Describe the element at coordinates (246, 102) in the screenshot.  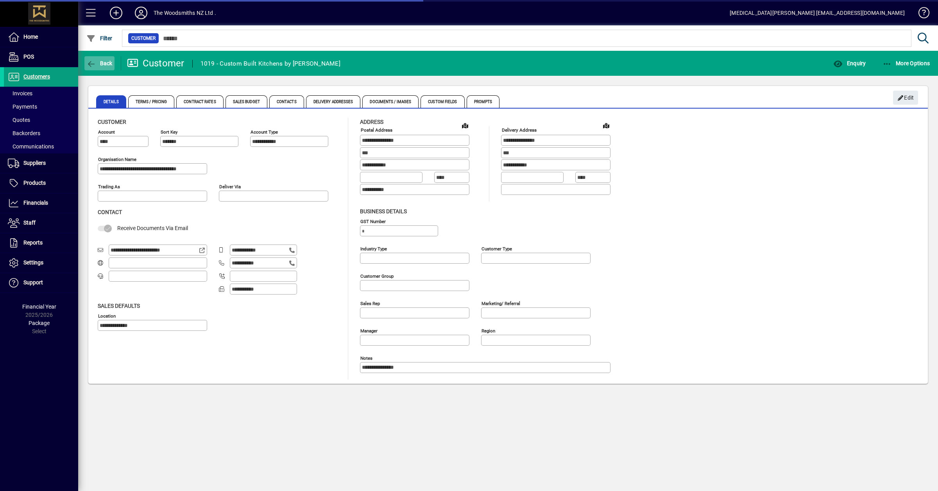
I see `span: Sales Budget` at that location.